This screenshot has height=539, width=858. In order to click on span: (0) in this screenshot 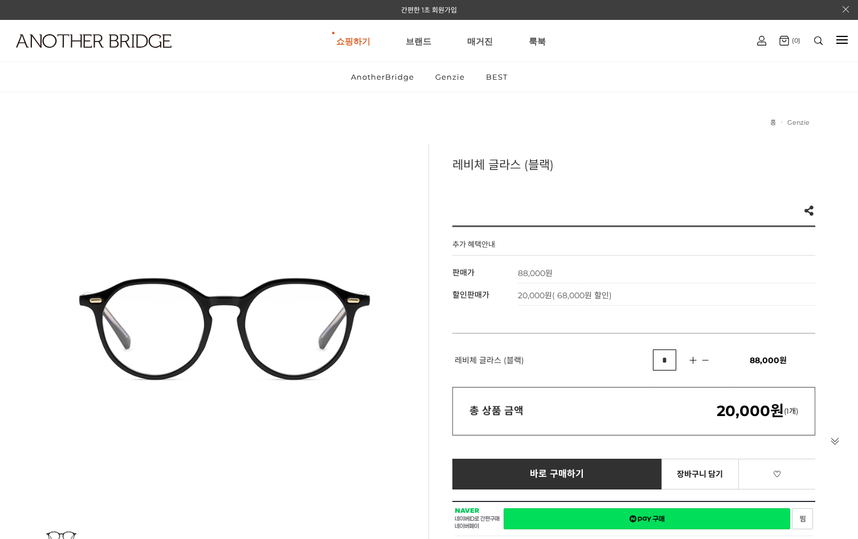, I will do `click(794, 40)`.